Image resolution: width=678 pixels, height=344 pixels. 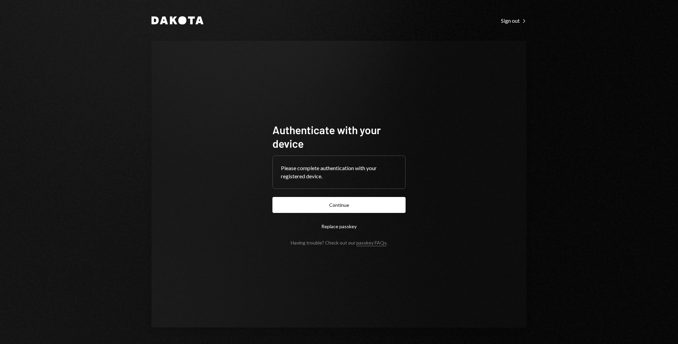 I want to click on div: Please complete authentication with your registered device., so click(x=339, y=172).